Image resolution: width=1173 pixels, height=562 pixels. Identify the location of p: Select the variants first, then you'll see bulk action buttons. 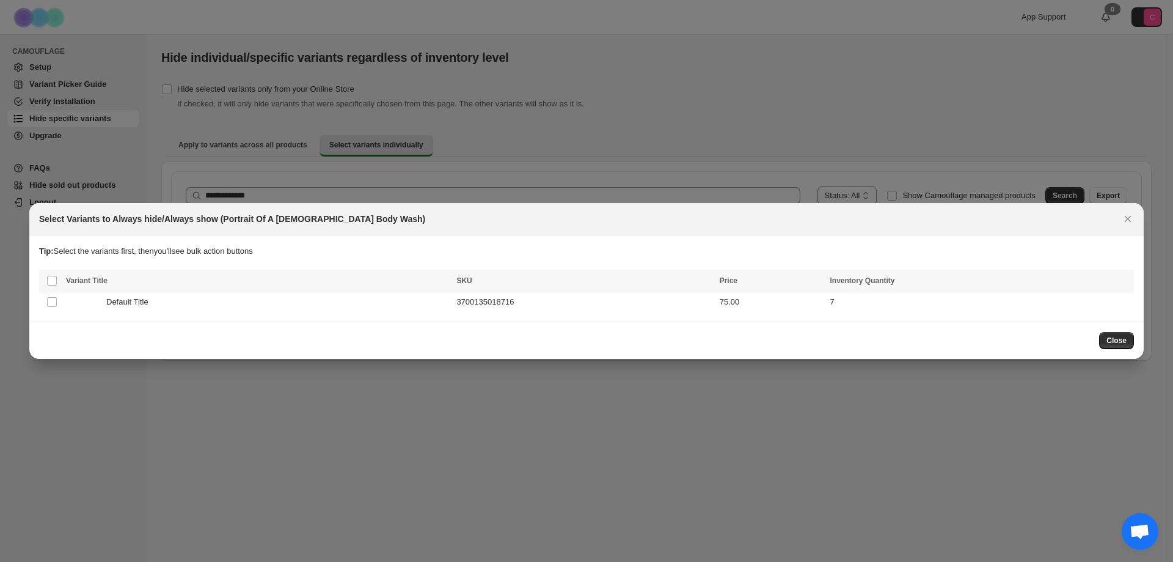
(587, 251).